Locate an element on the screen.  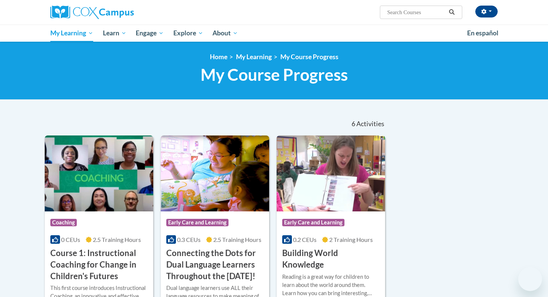
a: Learn is located at coordinates (114, 33).